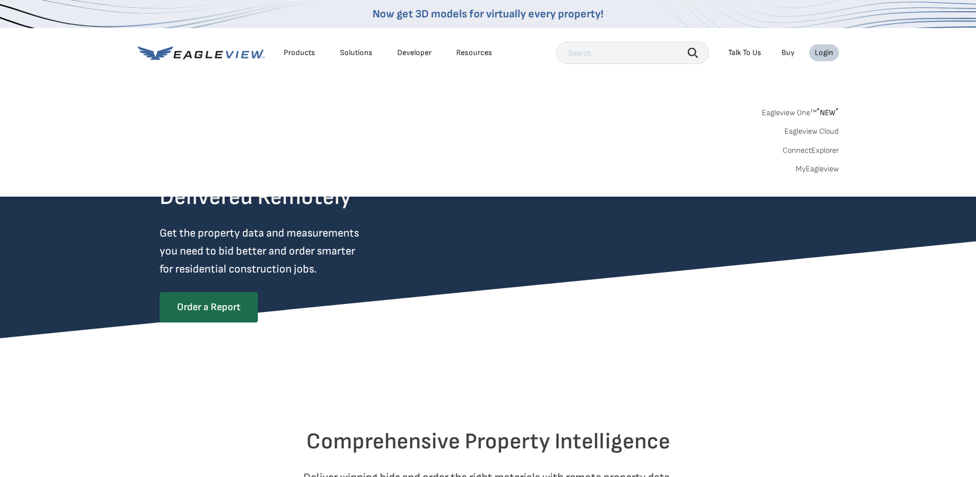 Image resolution: width=976 pixels, height=477 pixels. I want to click on a: Buy, so click(788, 53).